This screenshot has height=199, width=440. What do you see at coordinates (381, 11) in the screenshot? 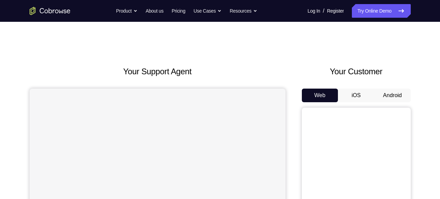
I see `a: Try Online Demo` at bounding box center [381, 11].